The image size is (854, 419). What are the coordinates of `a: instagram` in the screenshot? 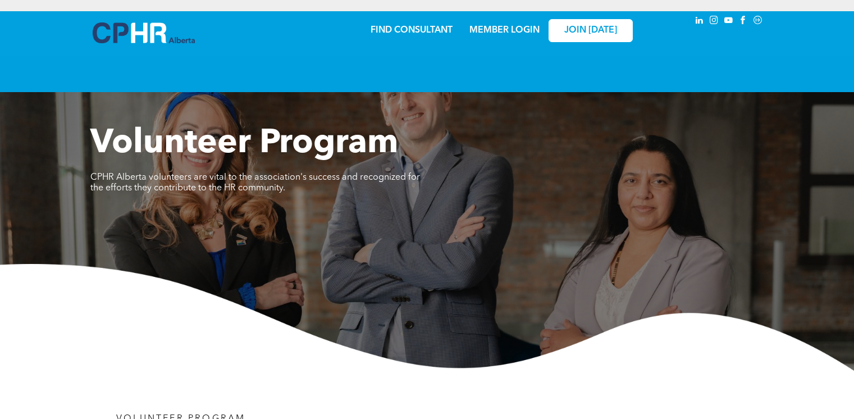 It's located at (714, 21).